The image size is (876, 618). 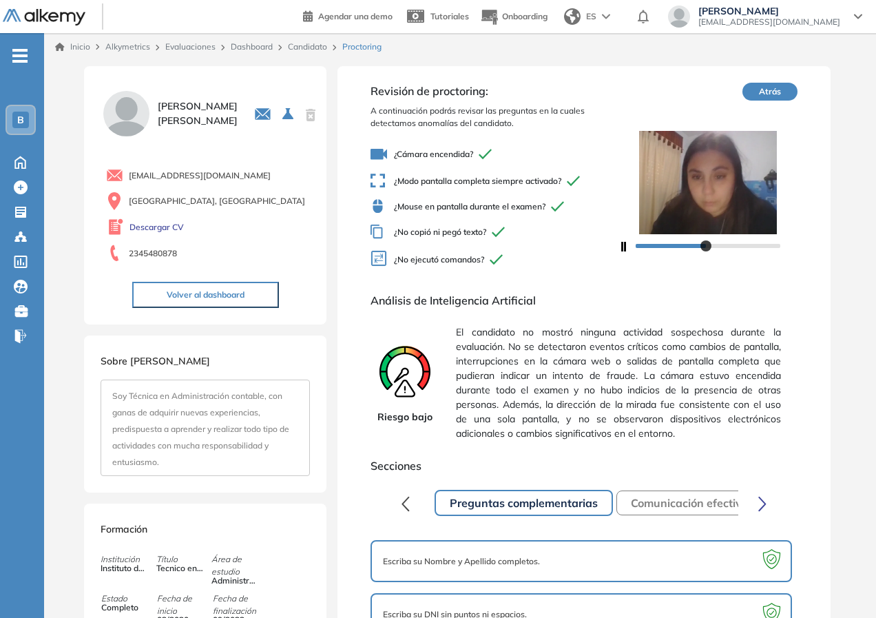 What do you see at coordinates (124, 529) in the screenshot?
I see `span: Formación` at bounding box center [124, 529].